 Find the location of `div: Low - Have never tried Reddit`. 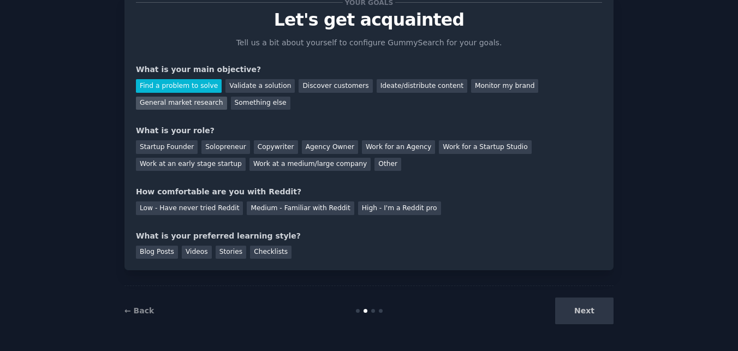

div: Low - Have never tried Reddit is located at coordinates (189, 208).